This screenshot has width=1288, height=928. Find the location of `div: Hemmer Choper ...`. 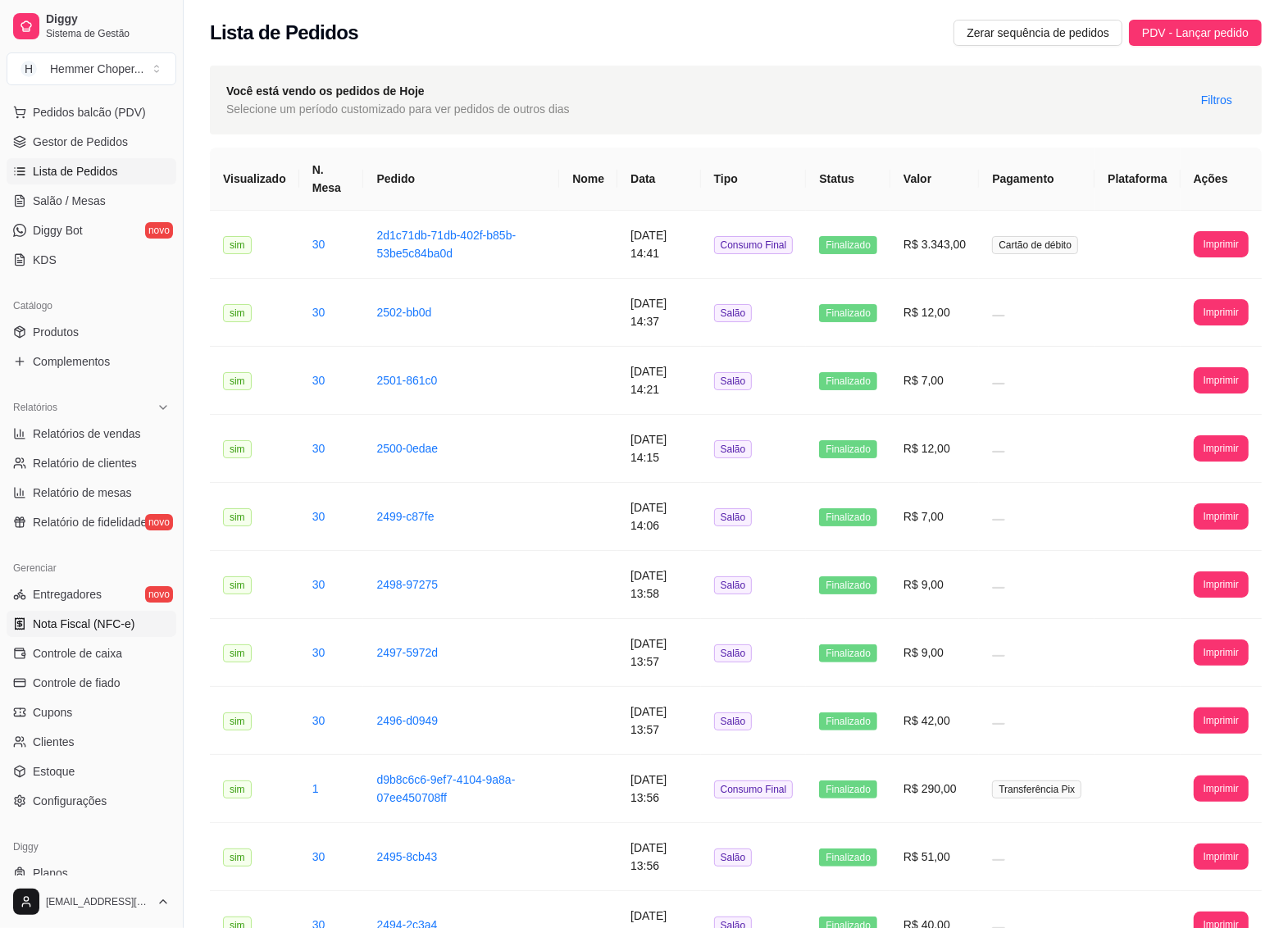

div: Hemmer Choper ... is located at coordinates (96, 69).